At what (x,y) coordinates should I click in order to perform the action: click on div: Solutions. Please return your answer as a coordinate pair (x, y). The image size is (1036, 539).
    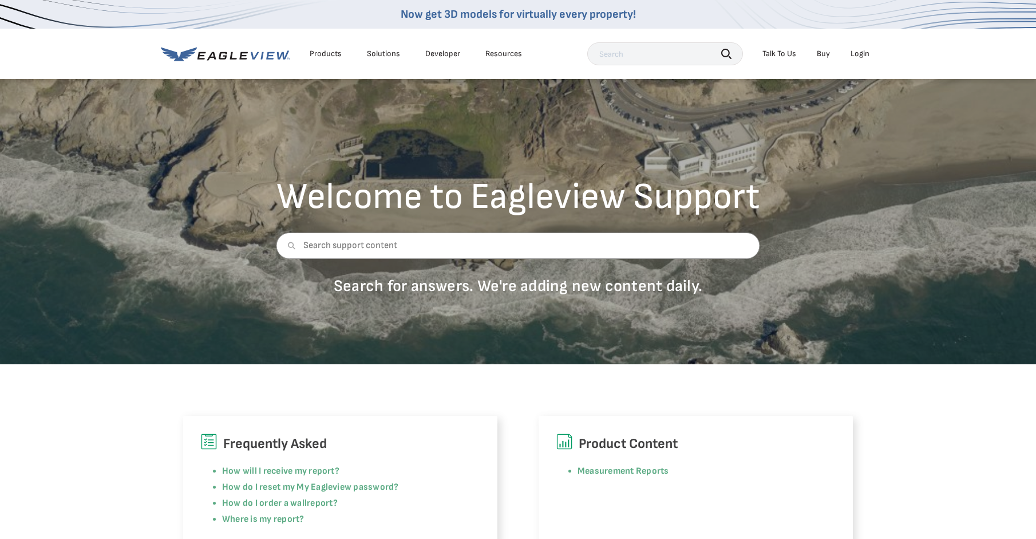
    Looking at the image, I should click on (383, 54).